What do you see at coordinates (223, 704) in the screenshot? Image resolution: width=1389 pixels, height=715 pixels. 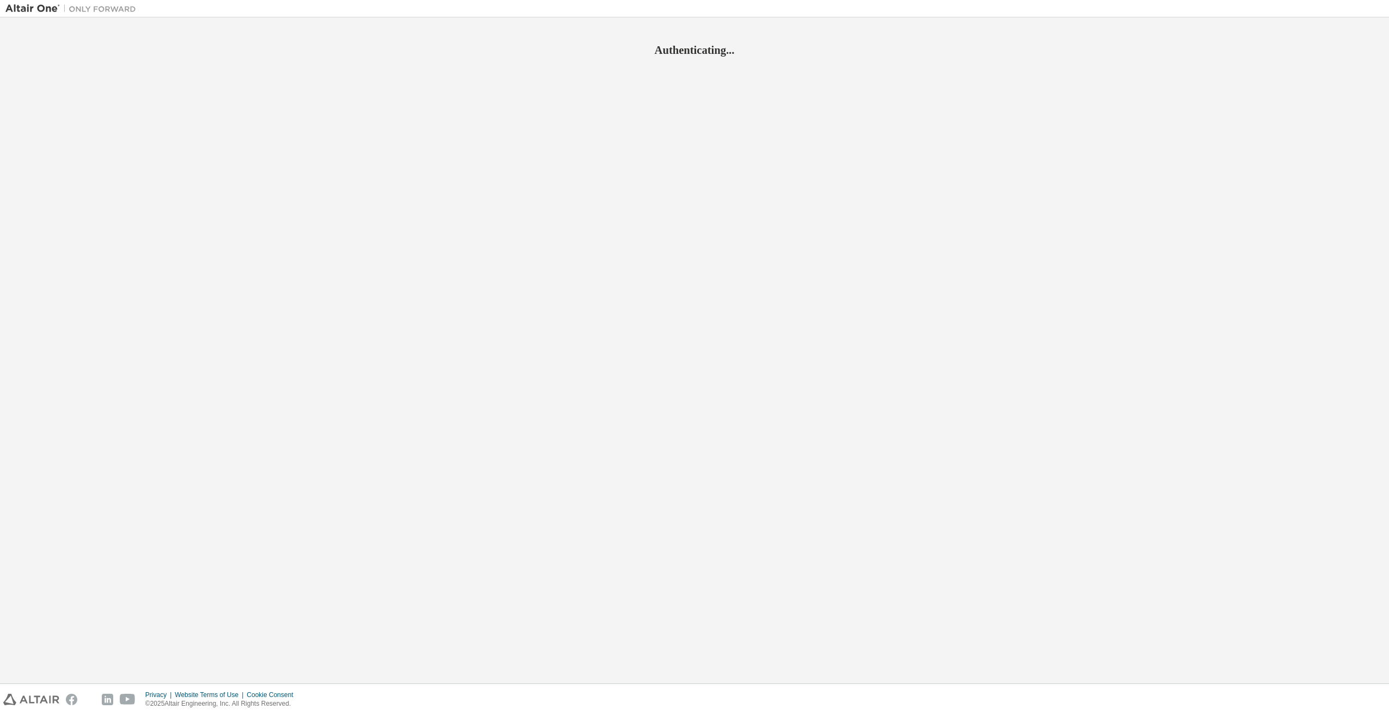 I see `p: © 2025 Altair Engineering, Inc. All Rights Reserved.` at bounding box center [223, 704].